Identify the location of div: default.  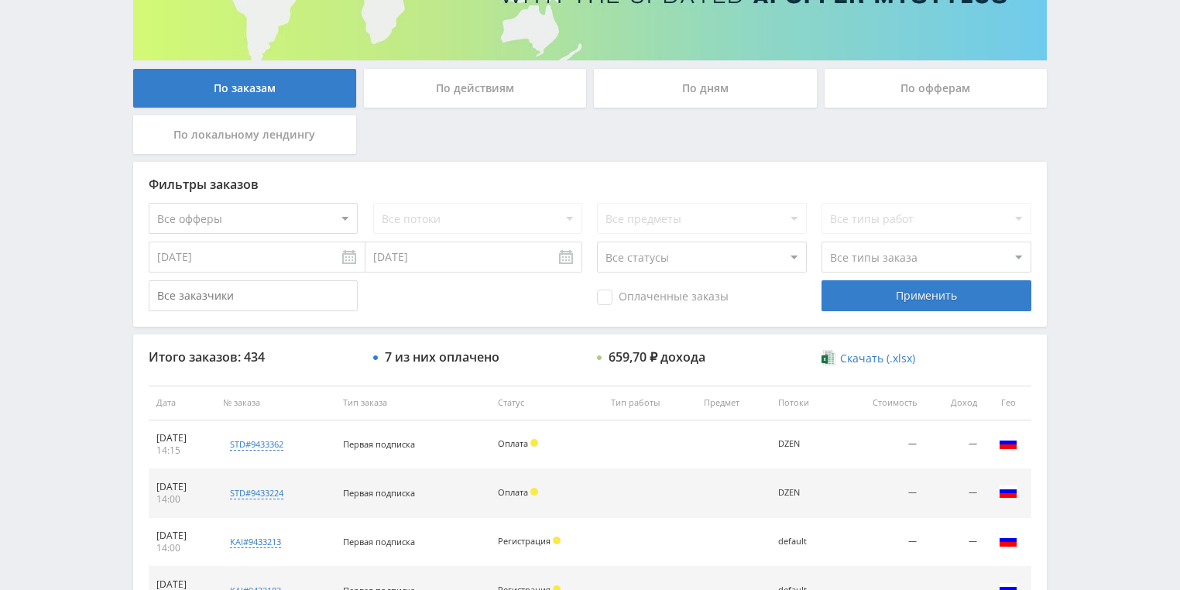
(803, 541).